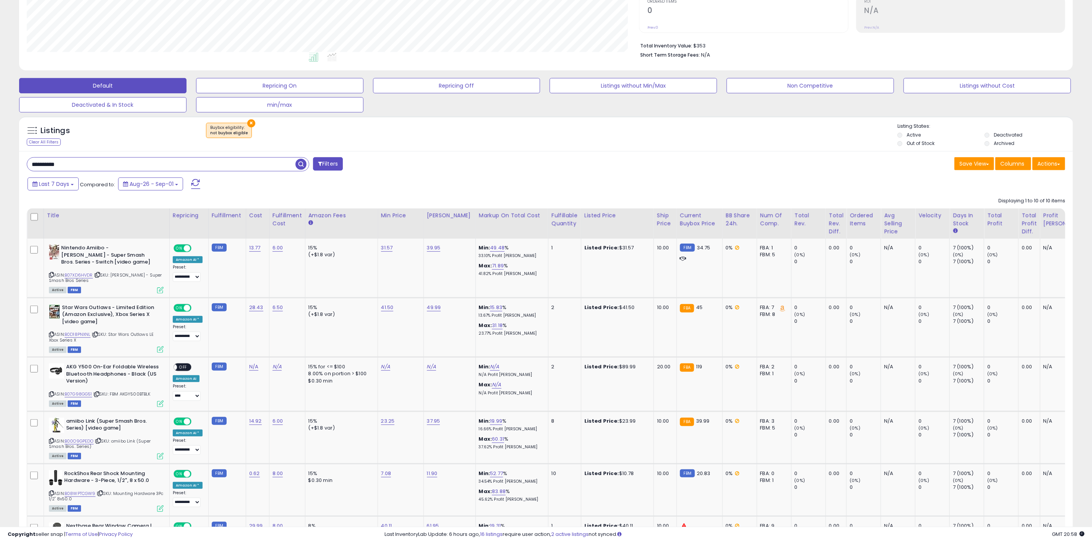 This screenshot has height=542, width=1092. What do you see at coordinates (773, 314) in the screenshot?
I see `div: FBM: 8` at bounding box center [773, 314].